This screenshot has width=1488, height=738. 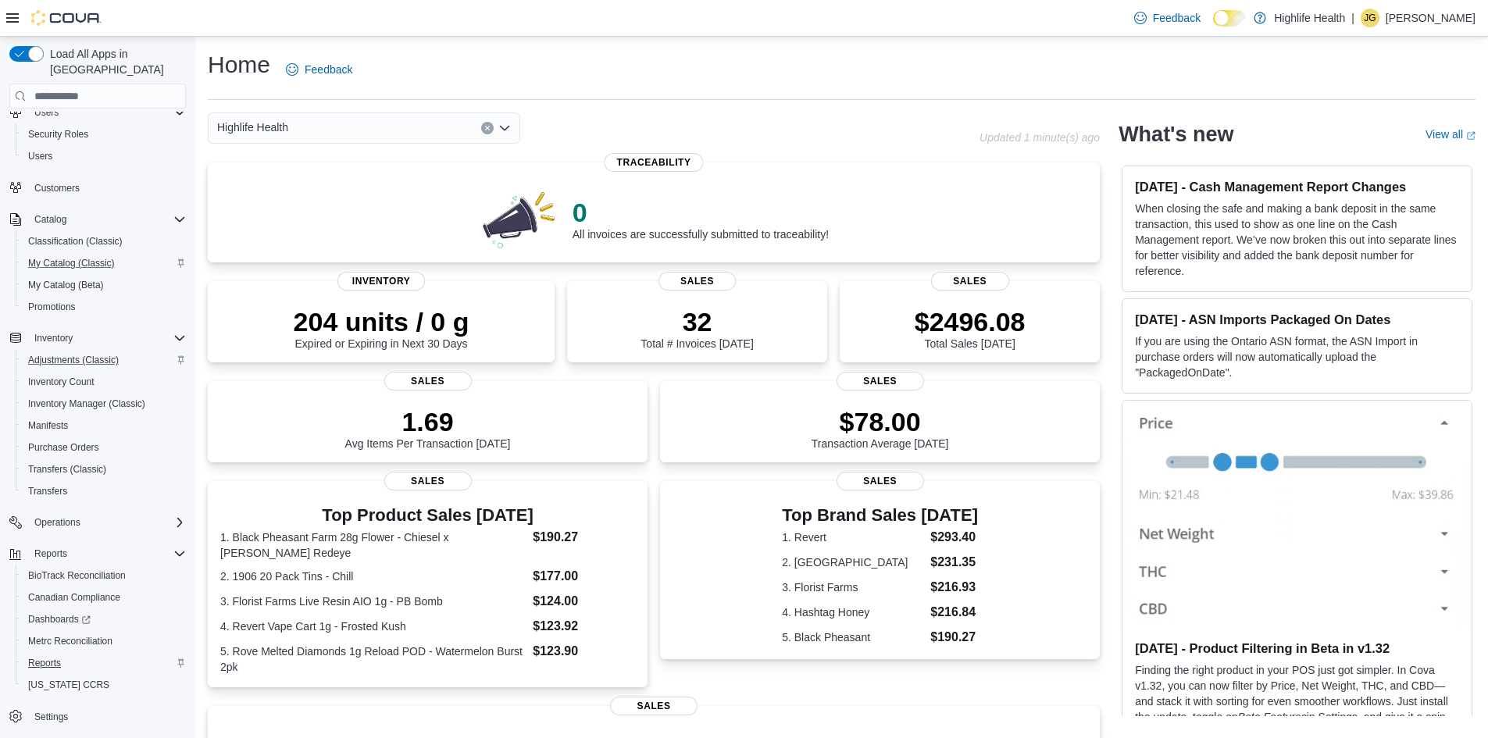 I want to click on button: Users, so click(x=46, y=112).